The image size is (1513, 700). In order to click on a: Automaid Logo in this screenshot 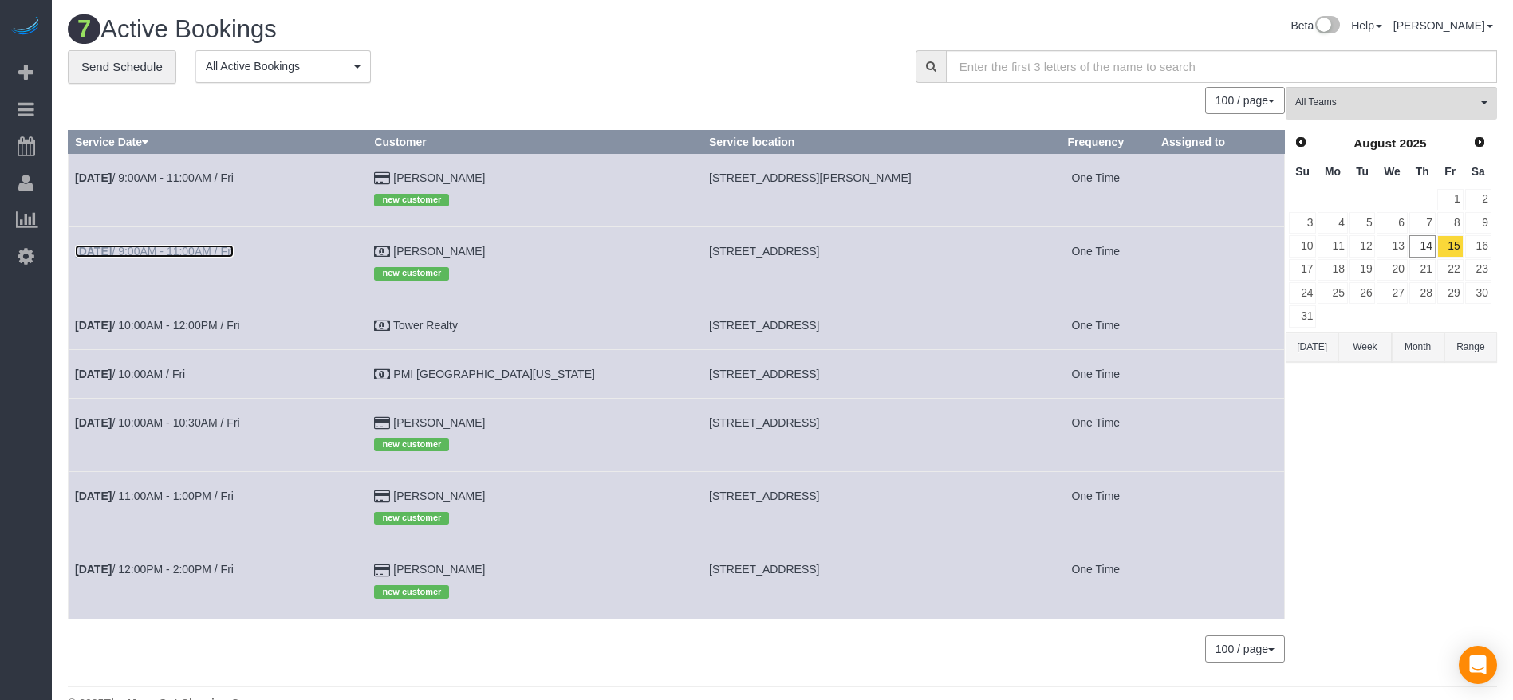, I will do `click(26, 27)`.